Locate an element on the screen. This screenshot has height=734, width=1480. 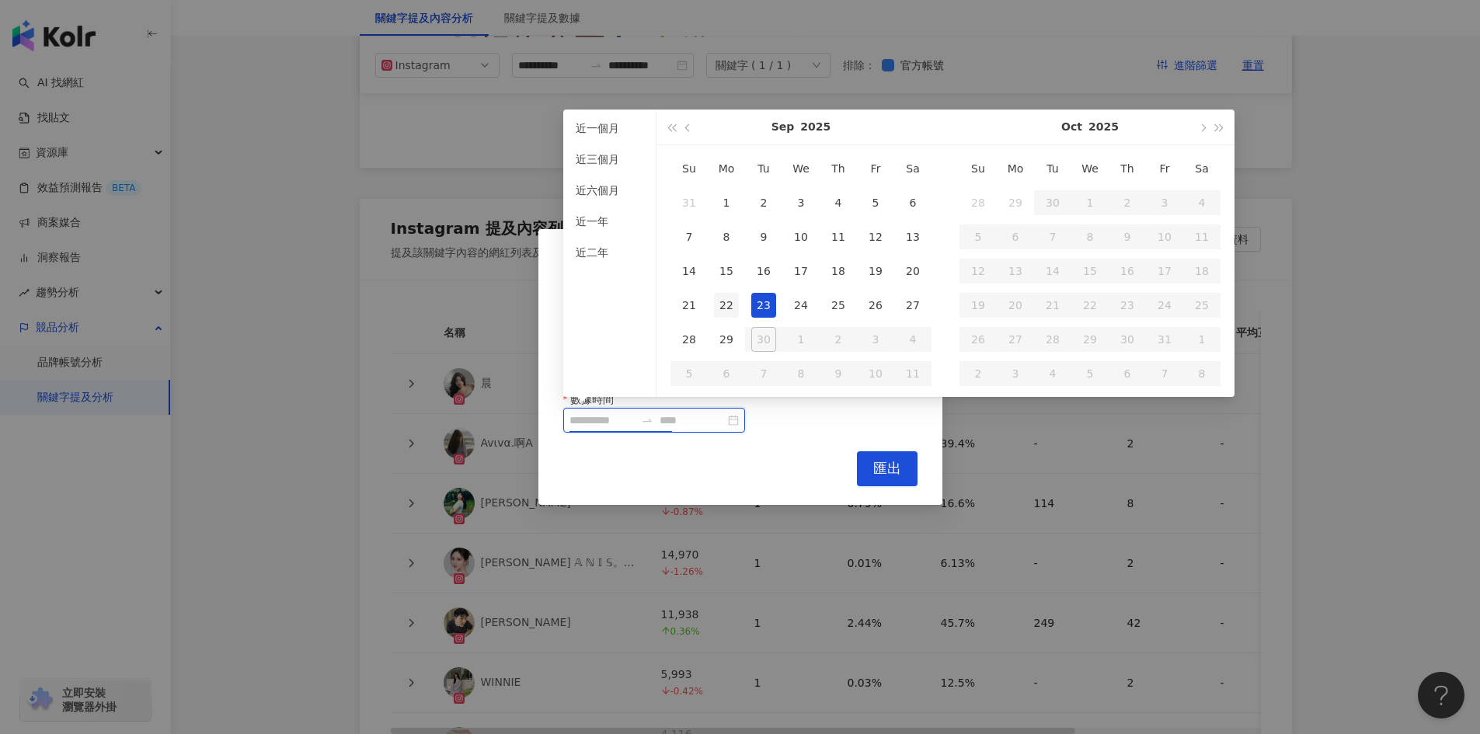
li: 近一年 is located at coordinates (609, 221).